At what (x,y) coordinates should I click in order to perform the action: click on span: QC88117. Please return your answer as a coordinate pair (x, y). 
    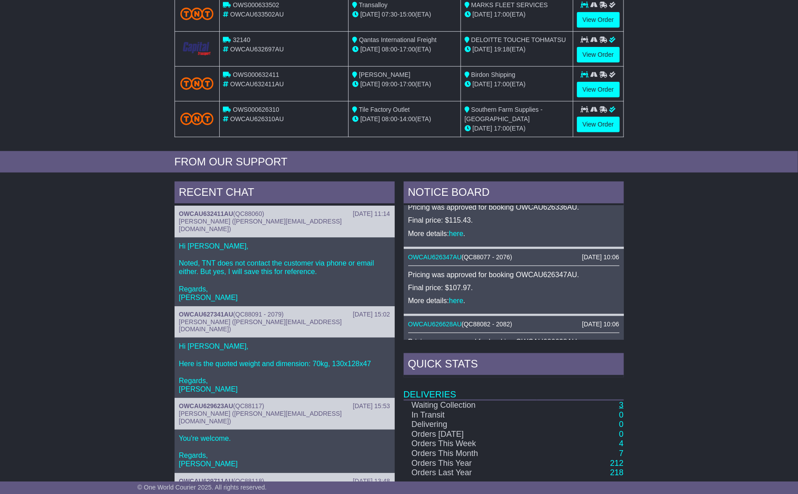
    Looking at the image, I should click on (249, 406).